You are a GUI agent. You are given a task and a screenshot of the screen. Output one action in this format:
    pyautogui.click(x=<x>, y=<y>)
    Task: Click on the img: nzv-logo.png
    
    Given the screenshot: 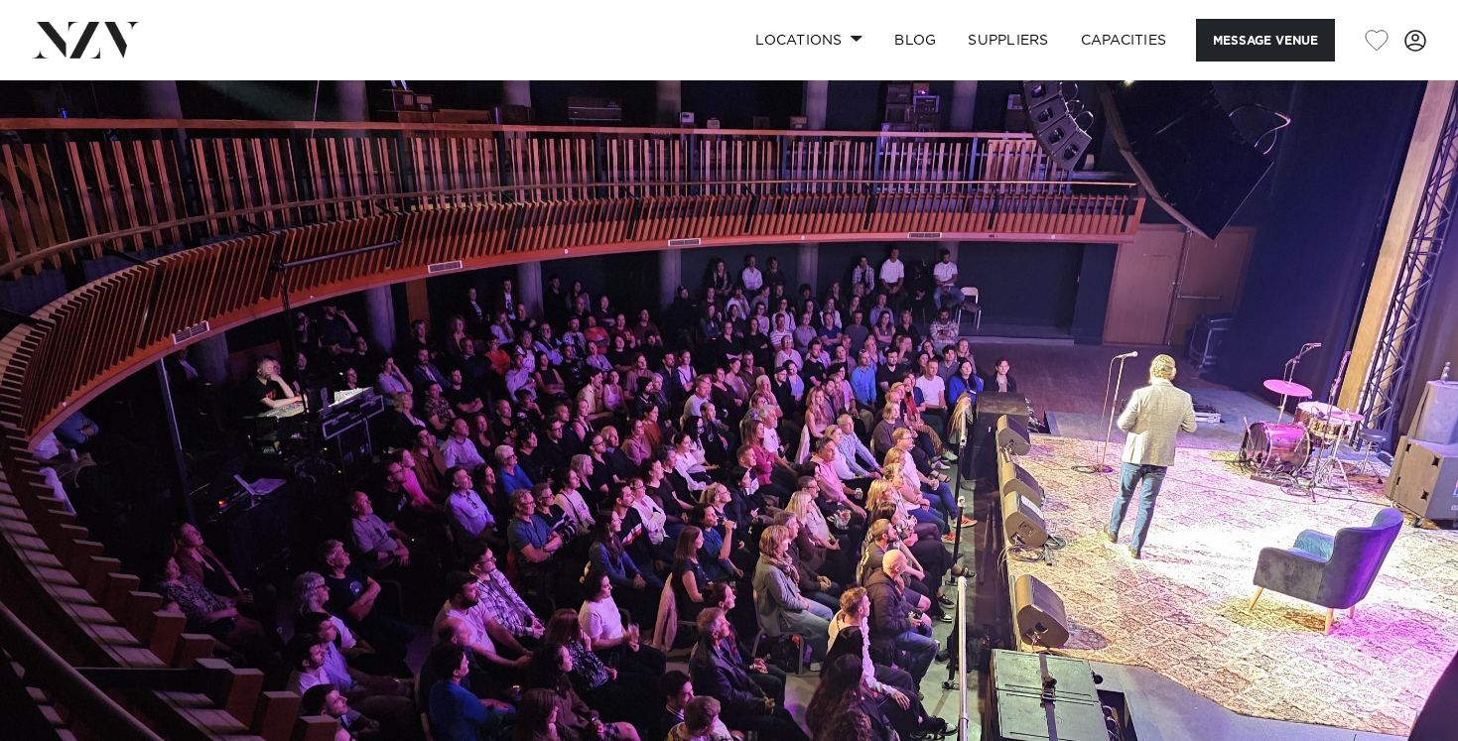 What is the action you would take?
    pyautogui.click(x=85, y=40)
    